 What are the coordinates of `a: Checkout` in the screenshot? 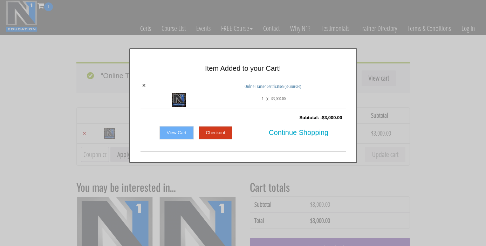 It's located at (216, 133).